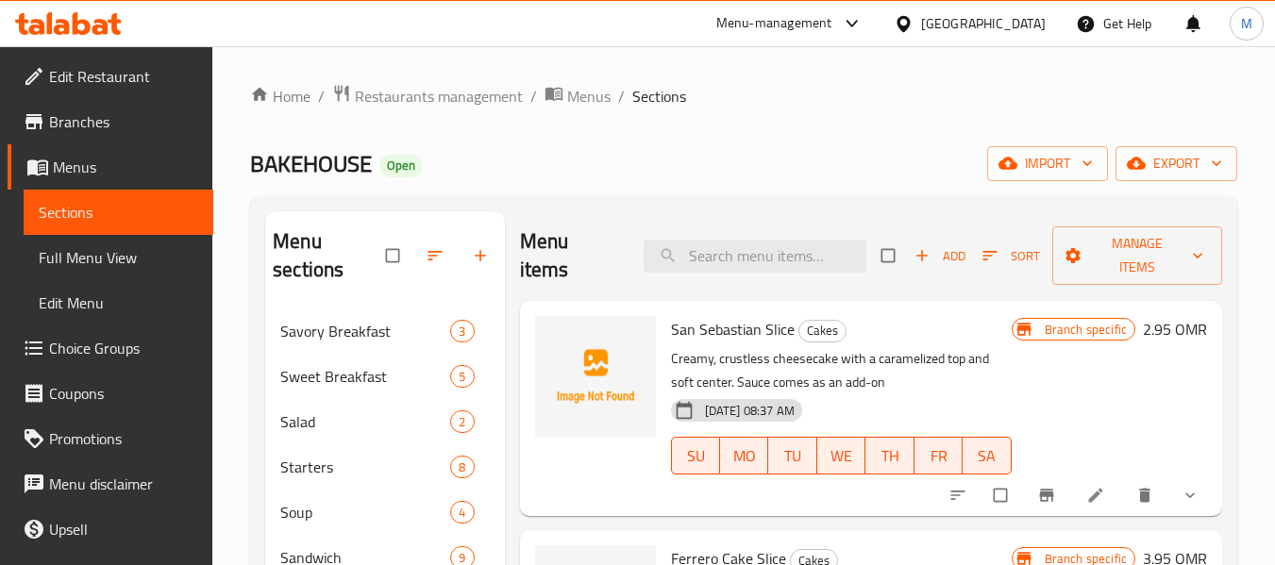 This screenshot has width=1275, height=565. What do you see at coordinates (940, 256) in the screenshot?
I see `span: Add` at bounding box center [940, 256].